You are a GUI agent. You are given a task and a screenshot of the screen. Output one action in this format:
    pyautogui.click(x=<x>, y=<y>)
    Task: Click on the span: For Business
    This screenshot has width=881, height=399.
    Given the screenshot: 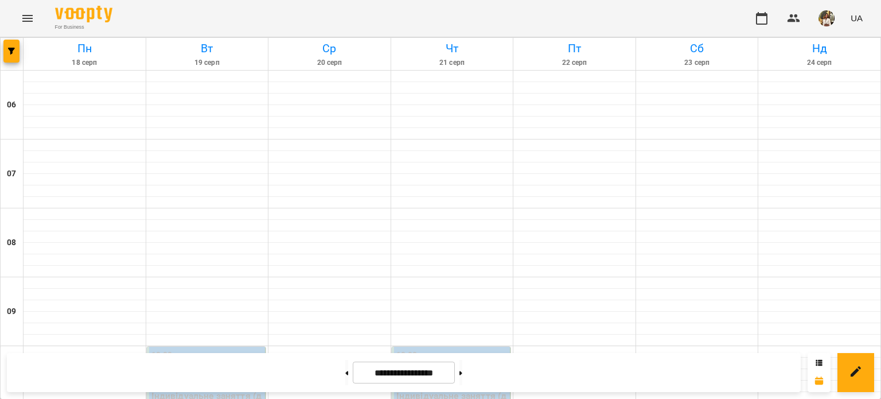 What is the action you would take?
    pyautogui.click(x=84, y=27)
    